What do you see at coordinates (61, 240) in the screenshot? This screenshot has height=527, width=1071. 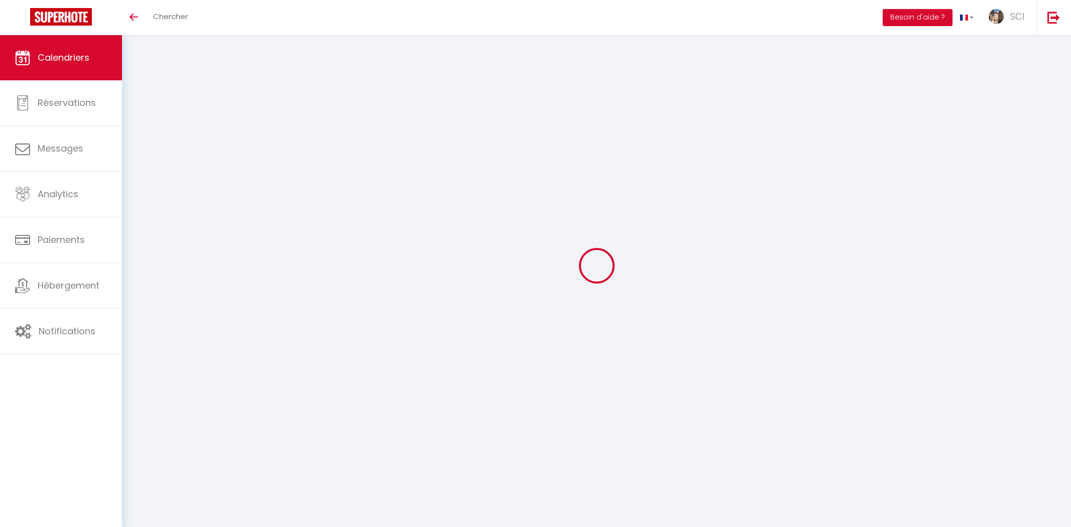 I see `span: Paiements` at bounding box center [61, 240].